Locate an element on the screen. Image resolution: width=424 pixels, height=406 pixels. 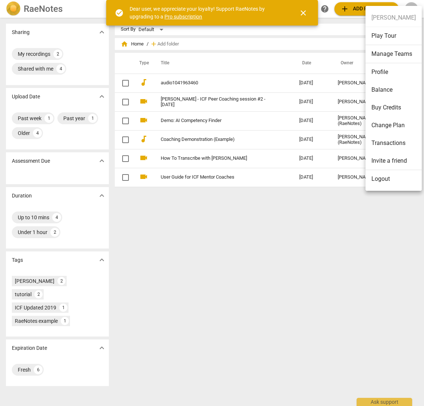
div: Dear user, we appreciate your loyalty! Support RaeNotes by upgrading to a is located at coordinates (207, 13).